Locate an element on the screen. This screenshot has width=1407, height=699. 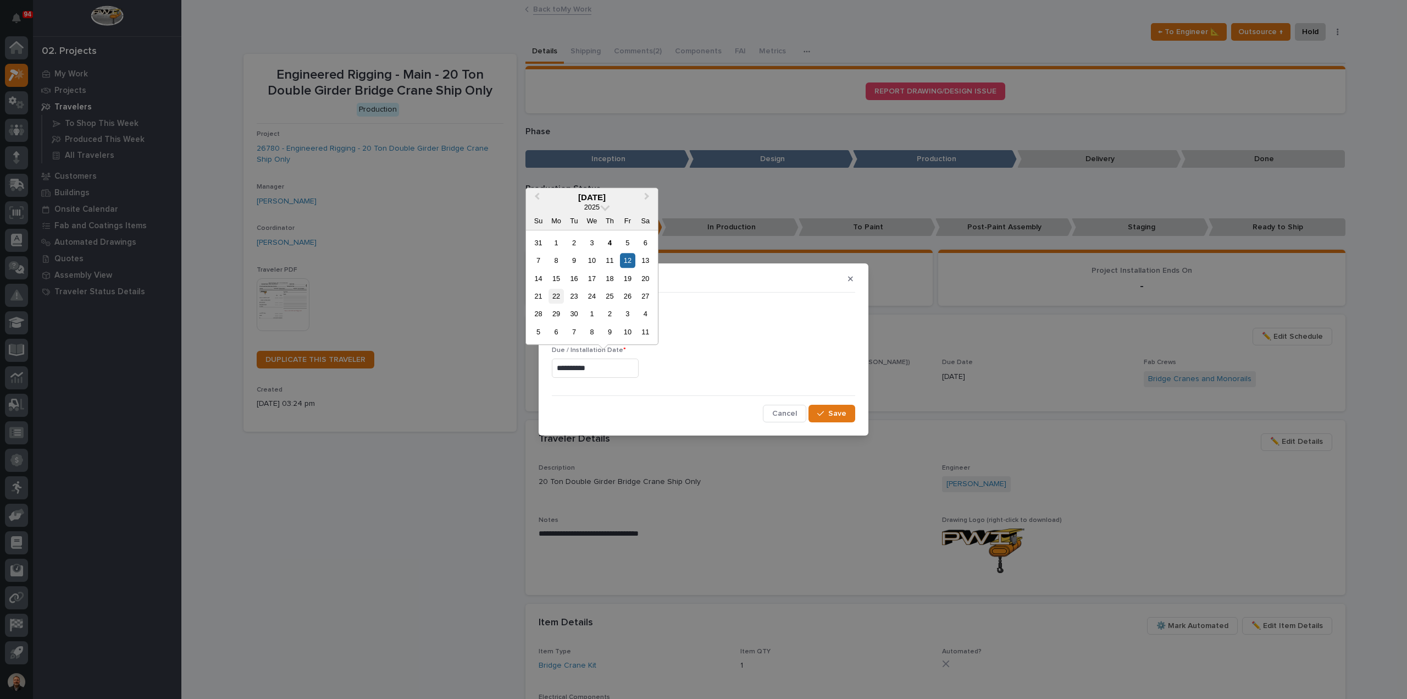
div: Choose Tuesday, September 2nd, 2025 is located at coordinates (574, 242).